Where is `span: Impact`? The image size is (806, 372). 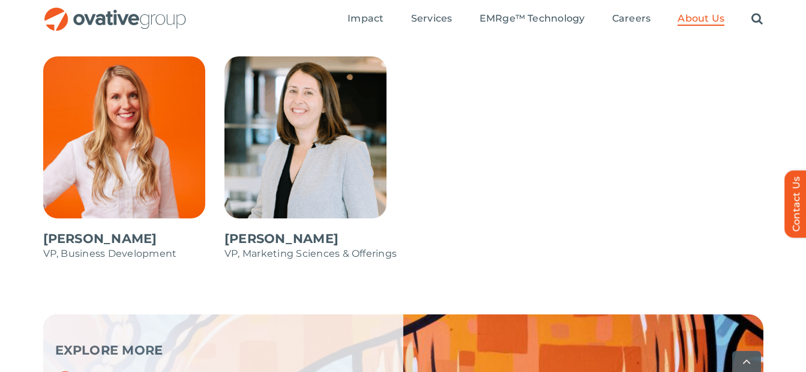 span: Impact is located at coordinates (366, 19).